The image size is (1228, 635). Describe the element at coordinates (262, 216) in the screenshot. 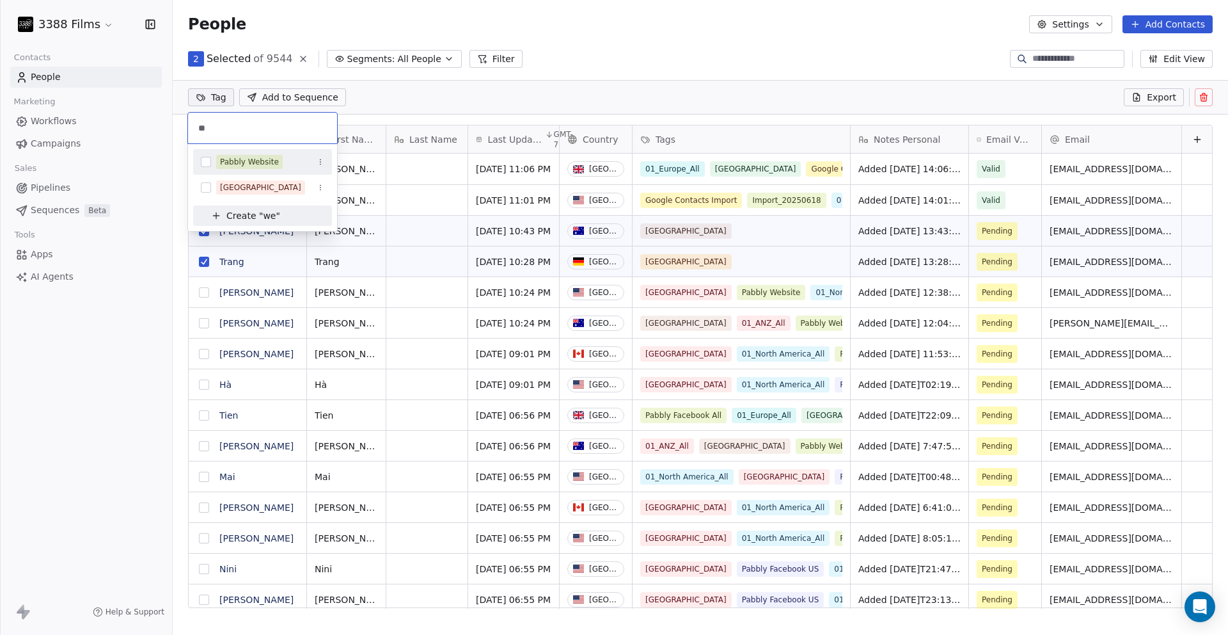

I see `button: Create "we"` at that location.